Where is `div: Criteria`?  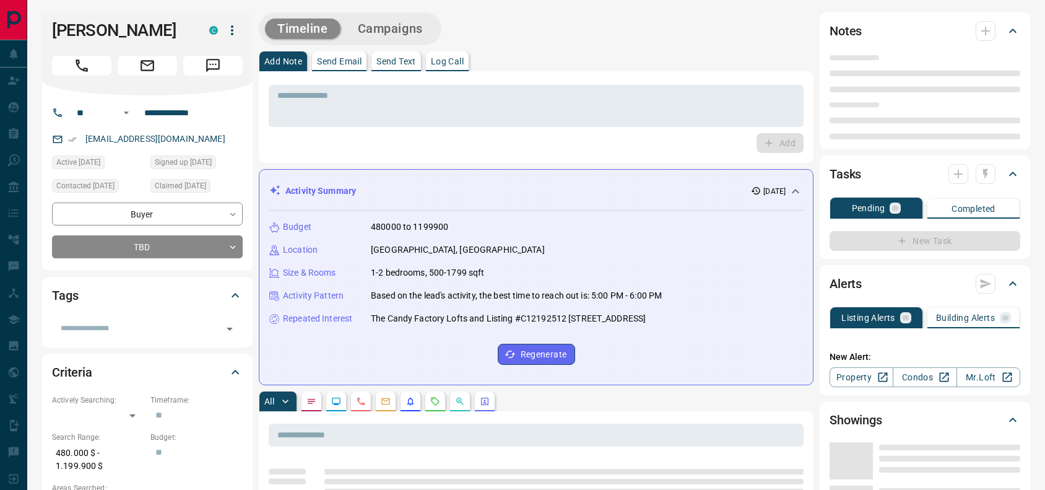
div: Criteria is located at coordinates (147, 372).